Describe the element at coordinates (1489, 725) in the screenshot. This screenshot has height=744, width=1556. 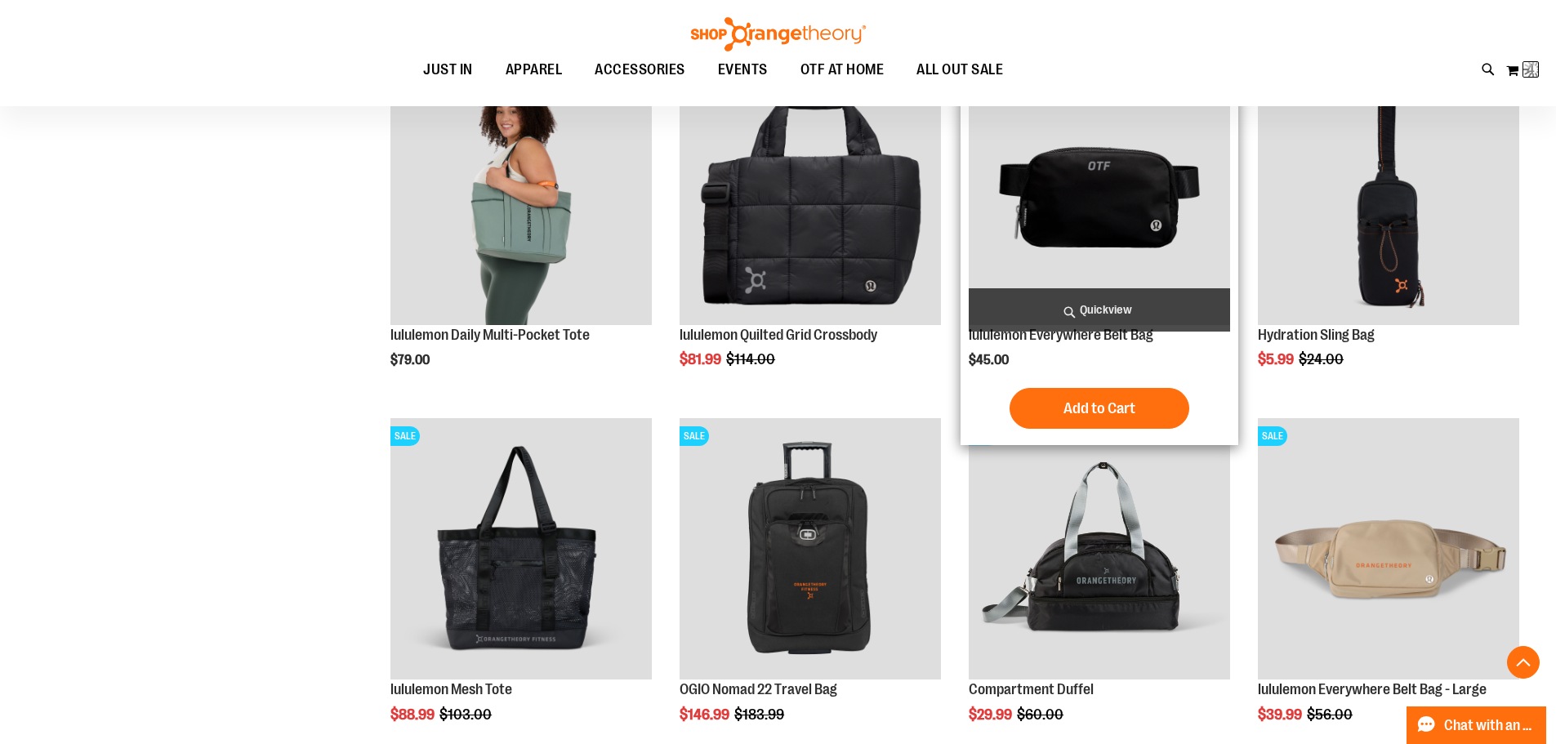
I see `span: Chat with an Expert` at that location.